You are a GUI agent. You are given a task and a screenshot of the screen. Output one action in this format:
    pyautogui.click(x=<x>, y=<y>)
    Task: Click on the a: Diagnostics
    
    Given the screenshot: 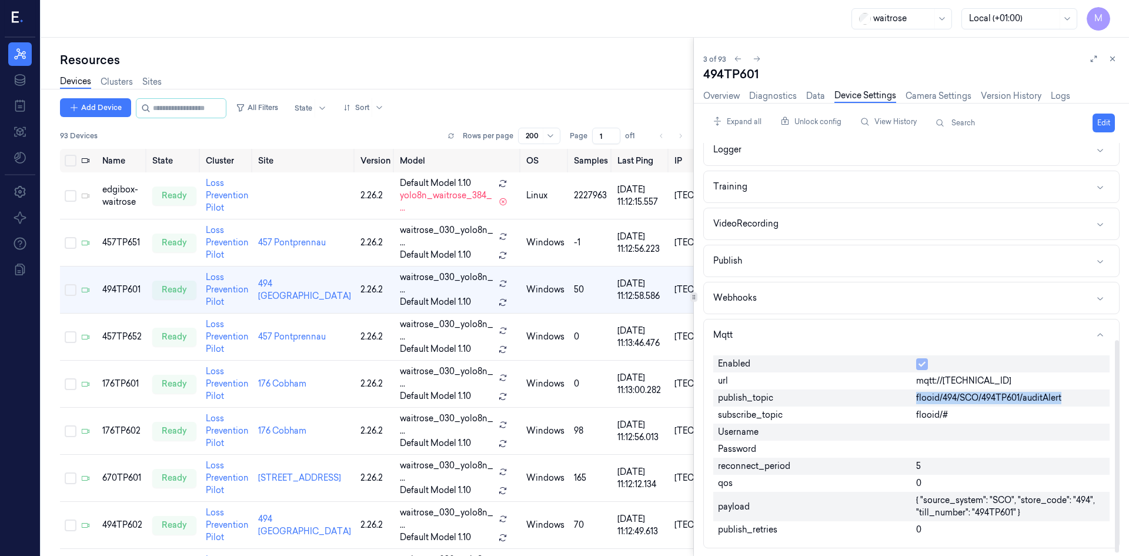 What is the action you would take?
    pyautogui.click(x=773, y=96)
    